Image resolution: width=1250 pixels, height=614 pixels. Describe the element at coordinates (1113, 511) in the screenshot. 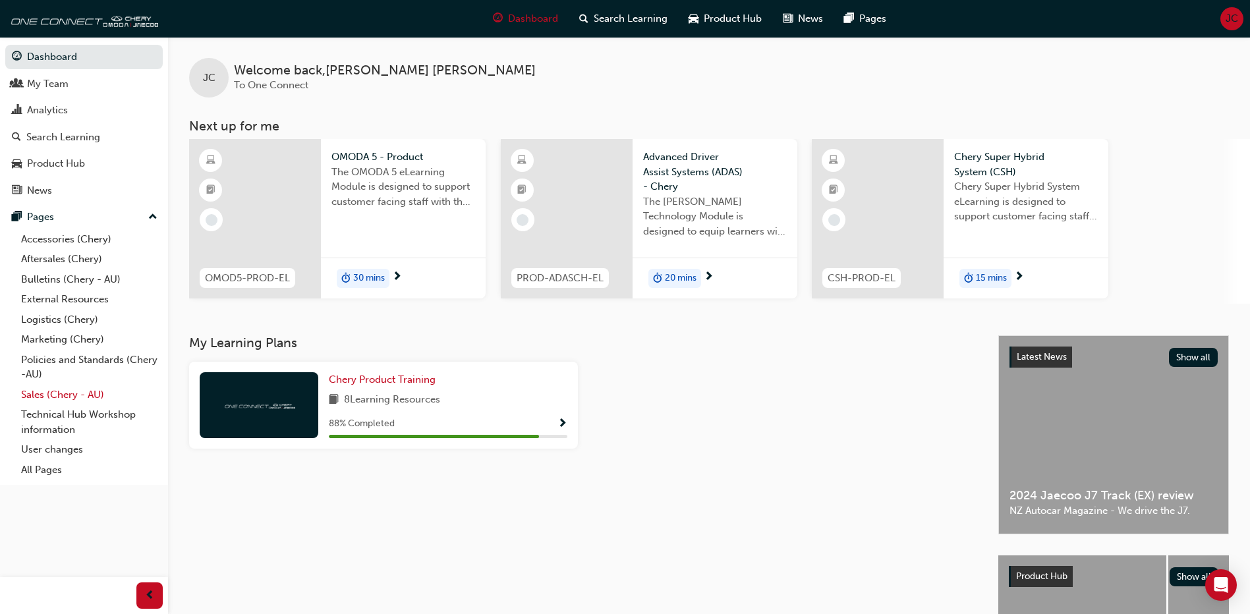

I see `span: NZ Autocar Magazine - We drive the J7.` at that location.